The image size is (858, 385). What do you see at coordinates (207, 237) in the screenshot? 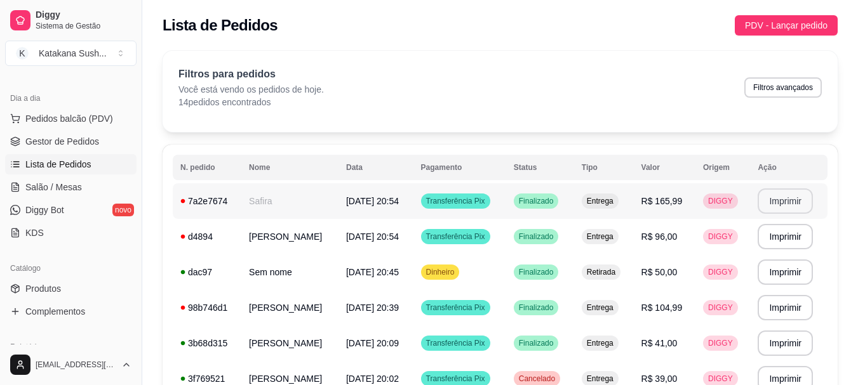
I see `div: d4894` at bounding box center [207, 237].